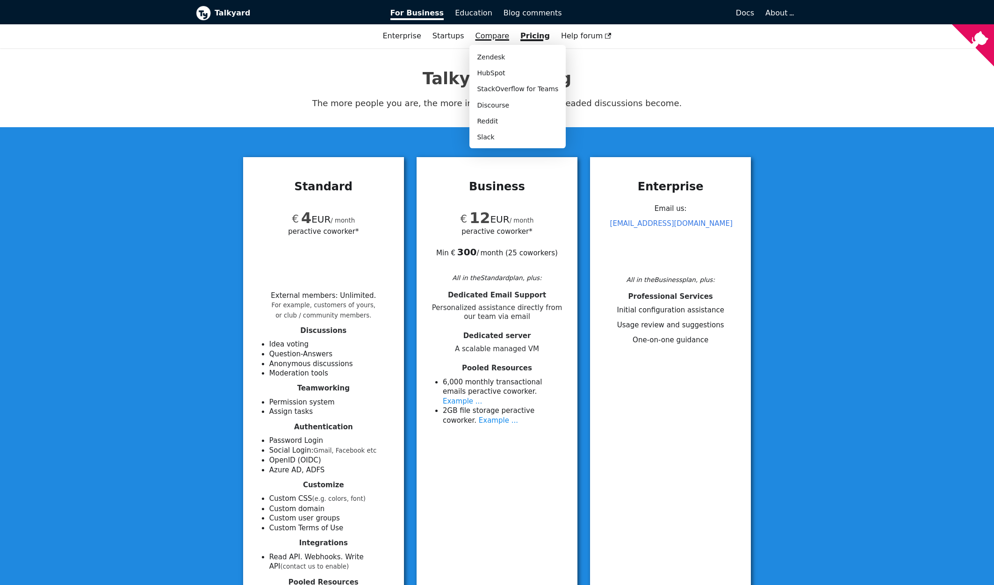  What do you see at coordinates (474, 13) in the screenshot?
I see `span: Education` at bounding box center [474, 13].